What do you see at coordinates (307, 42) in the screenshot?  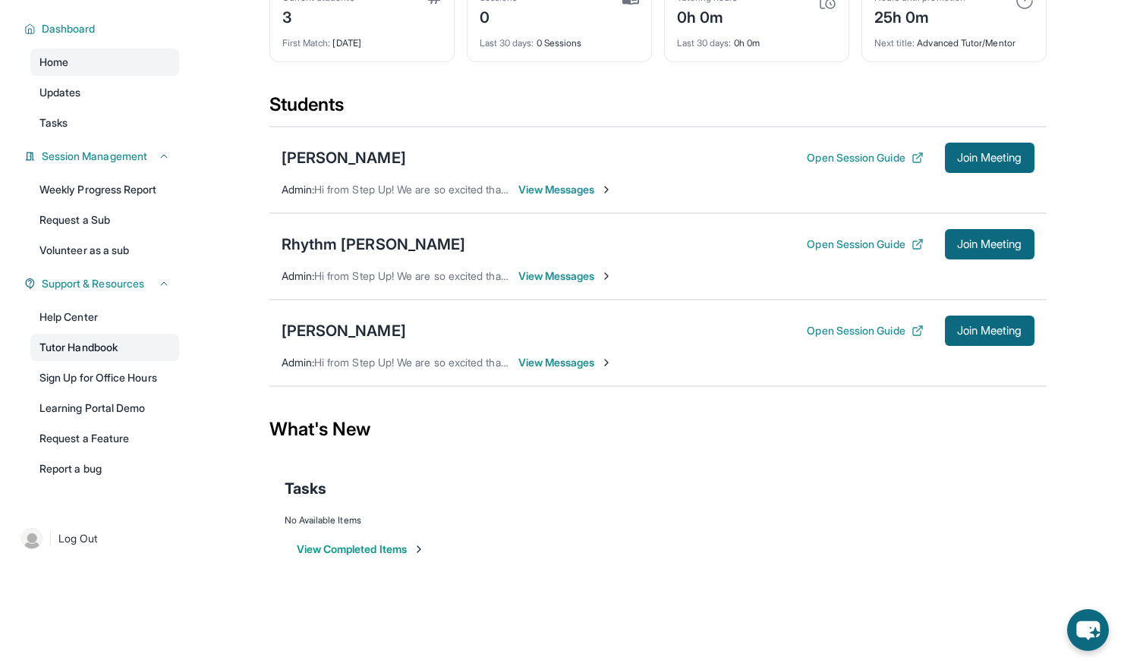 I see `span: First Match :` at bounding box center [307, 42].